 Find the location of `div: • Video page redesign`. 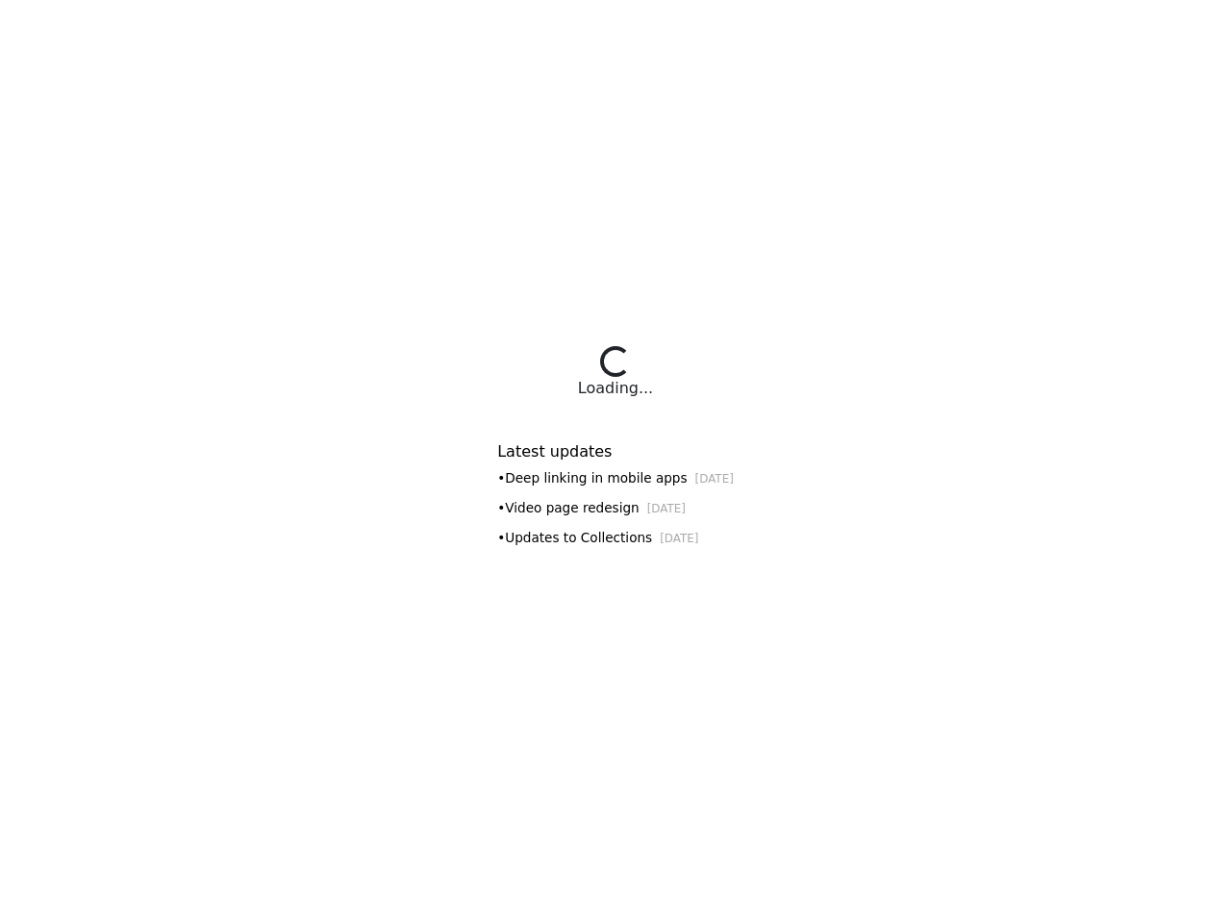

div: • Video page redesign is located at coordinates (616, 508).